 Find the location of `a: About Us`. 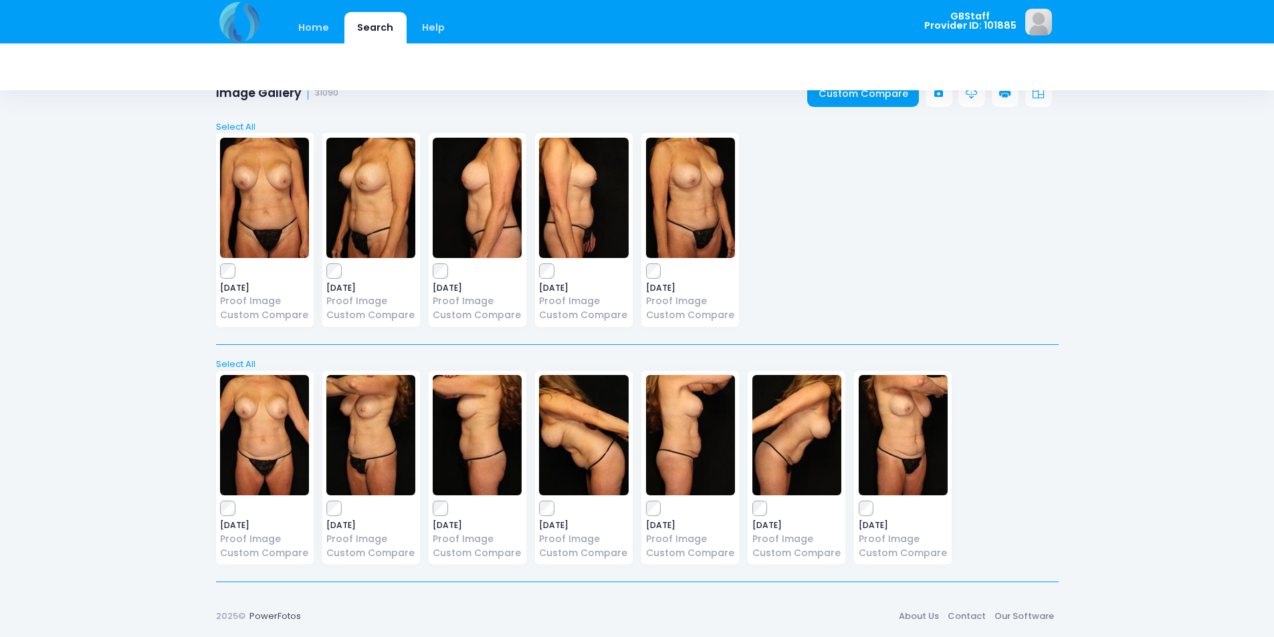

a: About Us is located at coordinates (919, 616).